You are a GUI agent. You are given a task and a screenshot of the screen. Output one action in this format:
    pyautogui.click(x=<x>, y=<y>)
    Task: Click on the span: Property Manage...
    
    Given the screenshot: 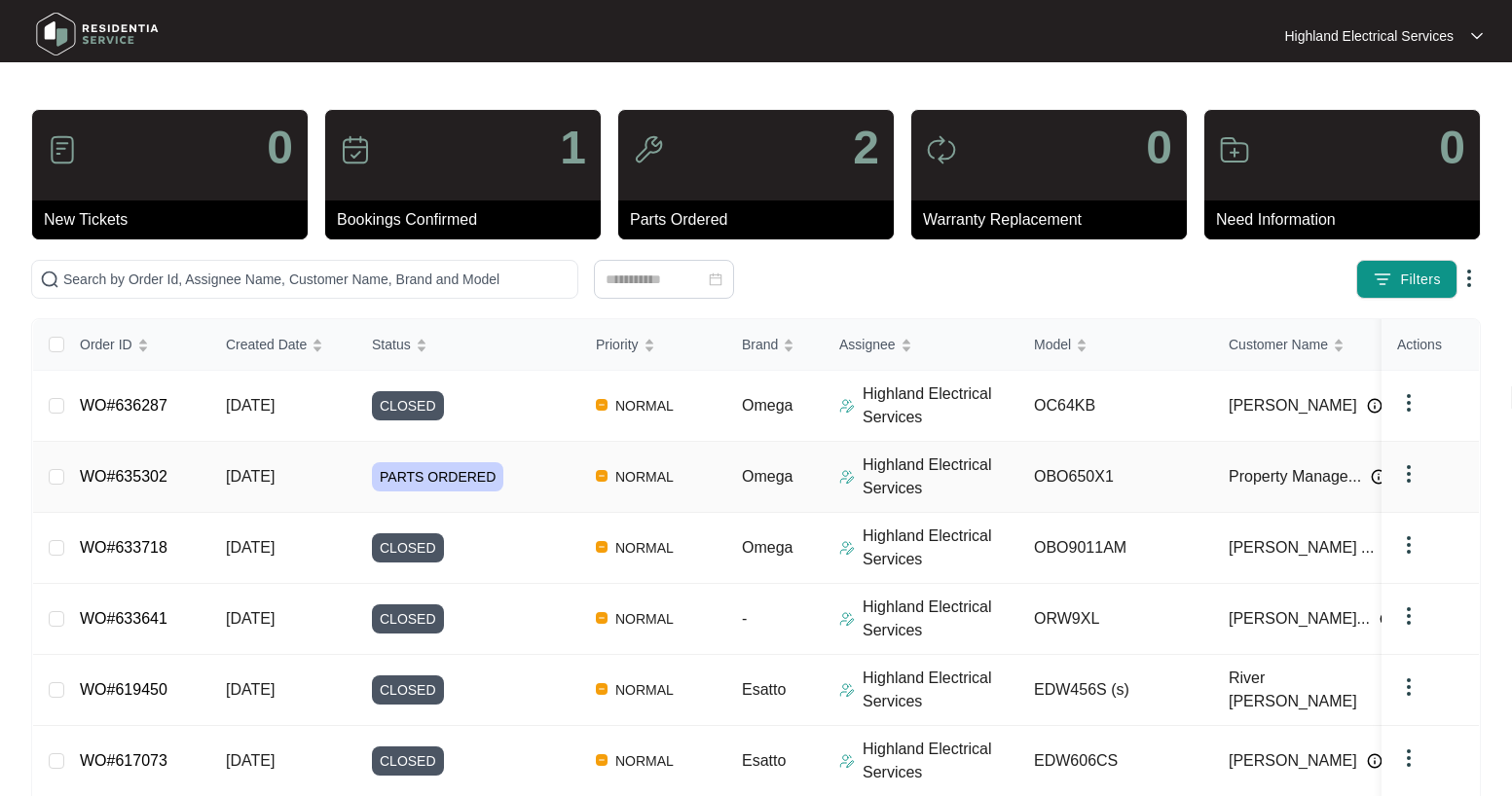 What is the action you would take?
    pyautogui.click(x=1295, y=477)
    